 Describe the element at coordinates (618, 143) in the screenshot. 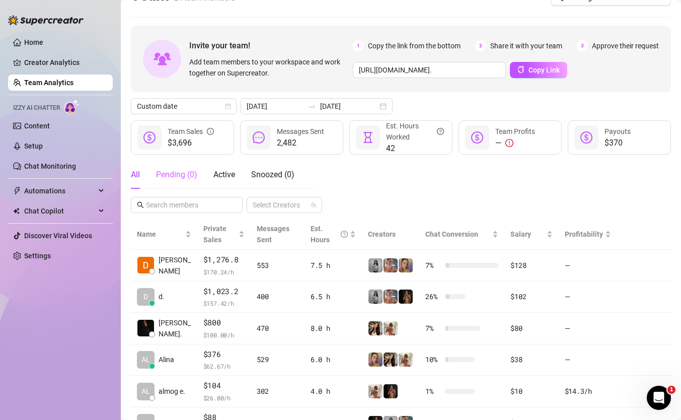

I see `span: $370` at that location.